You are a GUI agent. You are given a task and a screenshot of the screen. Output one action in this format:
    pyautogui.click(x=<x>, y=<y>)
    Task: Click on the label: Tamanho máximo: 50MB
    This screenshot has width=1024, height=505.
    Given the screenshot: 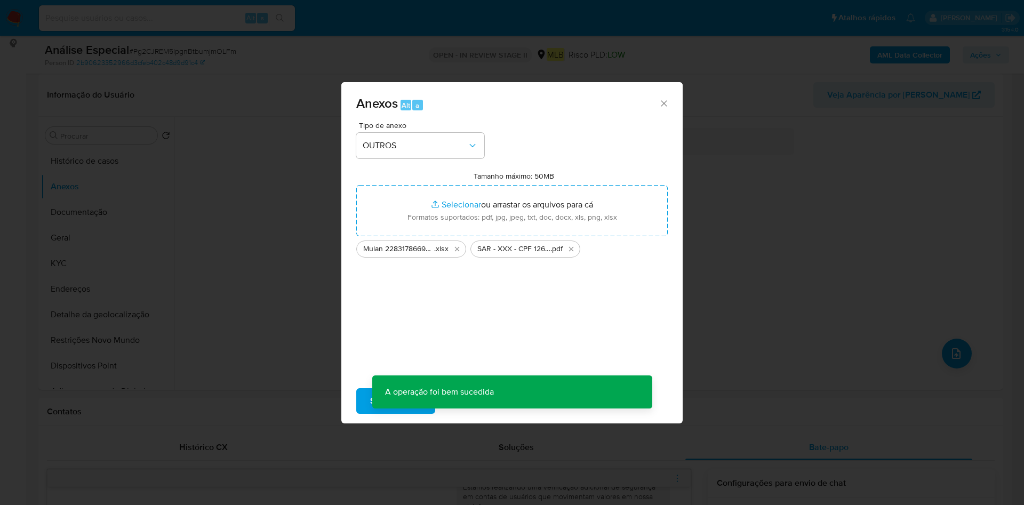 What is the action you would take?
    pyautogui.click(x=514, y=176)
    